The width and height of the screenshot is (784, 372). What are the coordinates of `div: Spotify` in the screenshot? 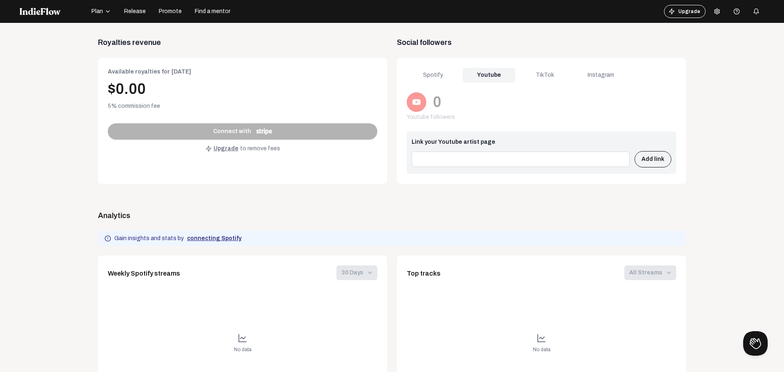 It's located at (433, 75).